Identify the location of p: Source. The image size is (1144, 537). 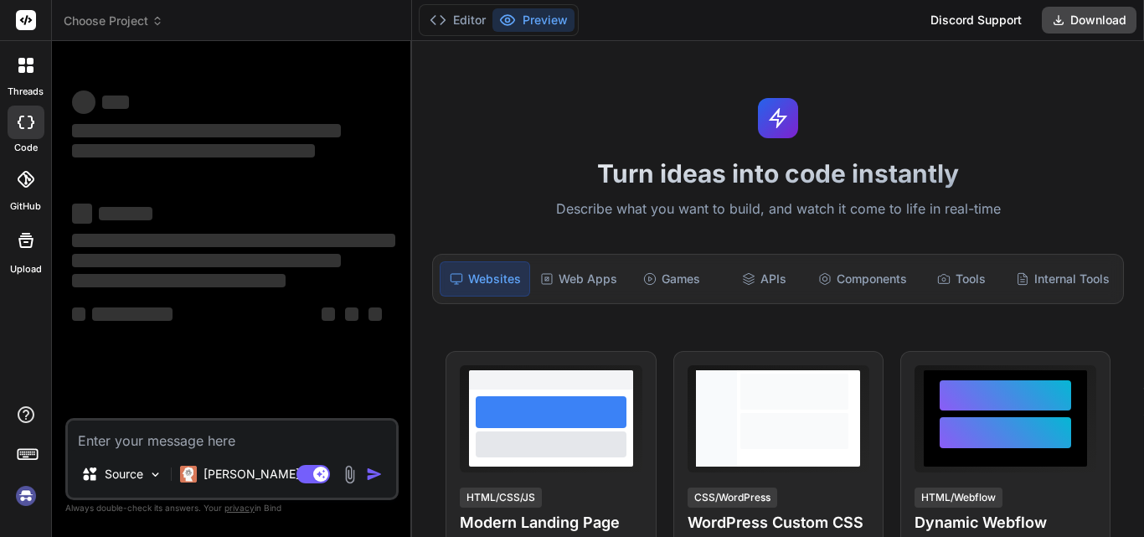
(124, 474).